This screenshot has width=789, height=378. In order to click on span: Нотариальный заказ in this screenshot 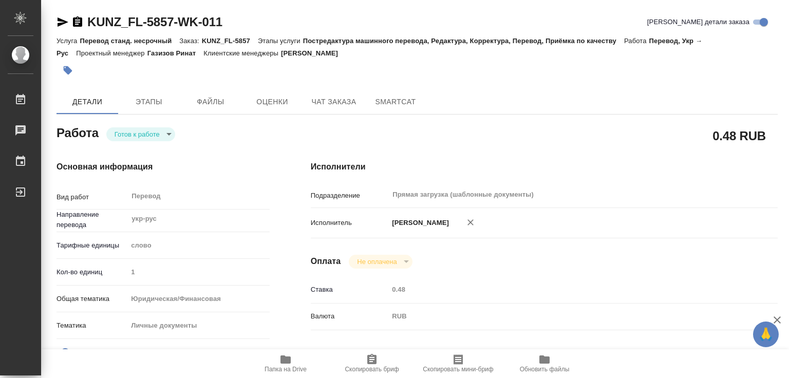, I will do `click(104, 352)`.